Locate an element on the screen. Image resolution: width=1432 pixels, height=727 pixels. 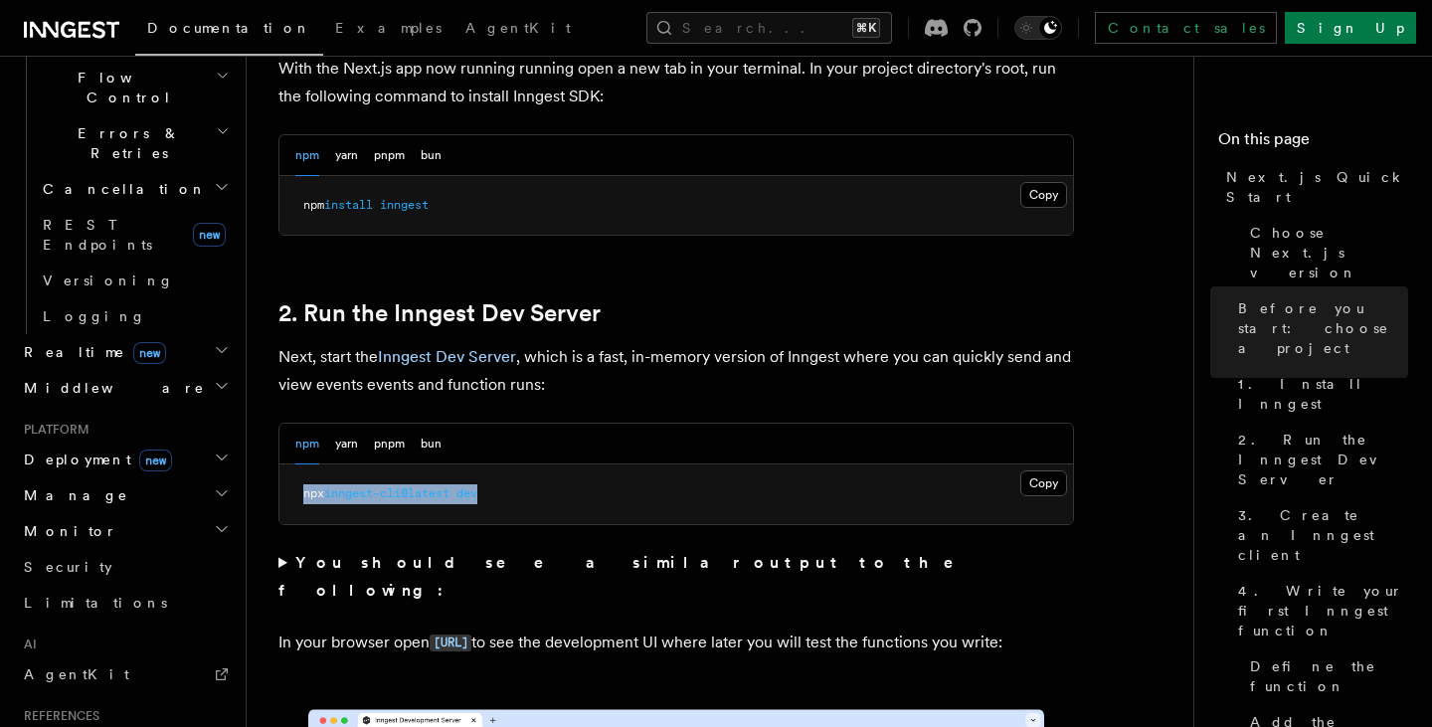
a: Inngest Dev Server is located at coordinates (447, 356).